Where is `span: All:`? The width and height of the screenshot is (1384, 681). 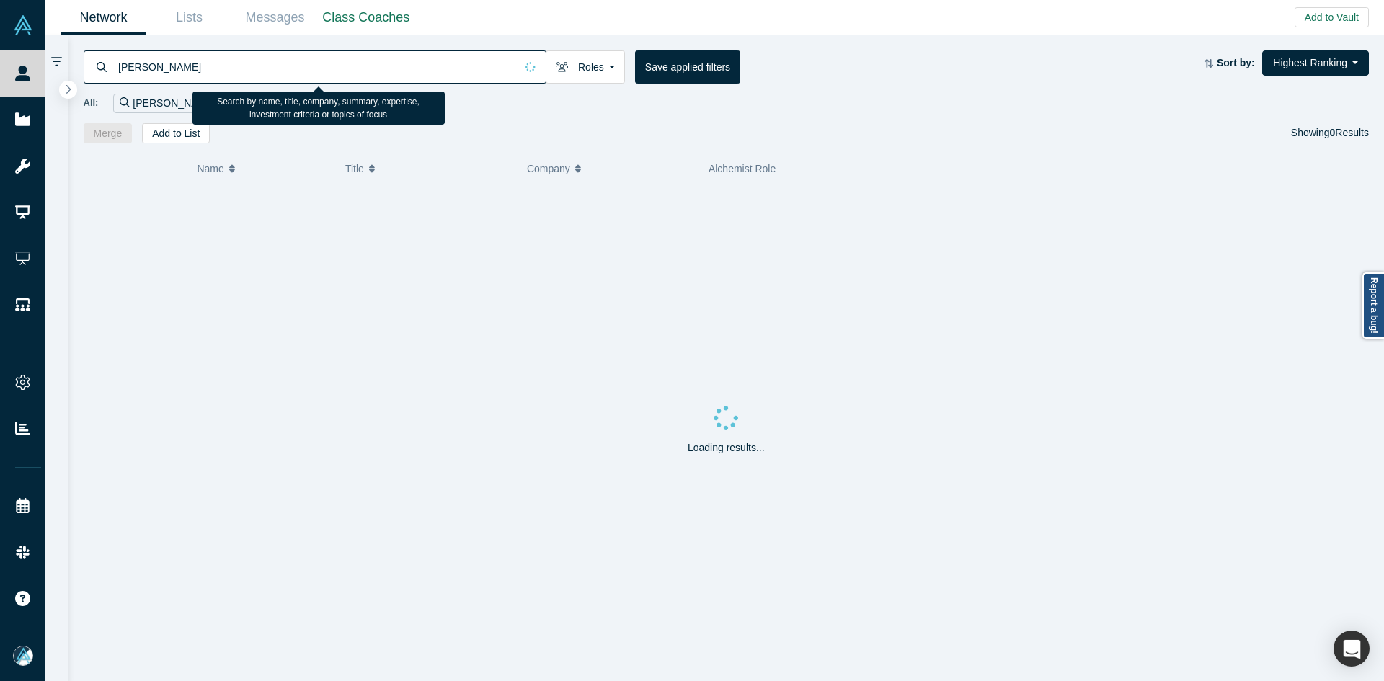 span: All: is located at coordinates (91, 103).